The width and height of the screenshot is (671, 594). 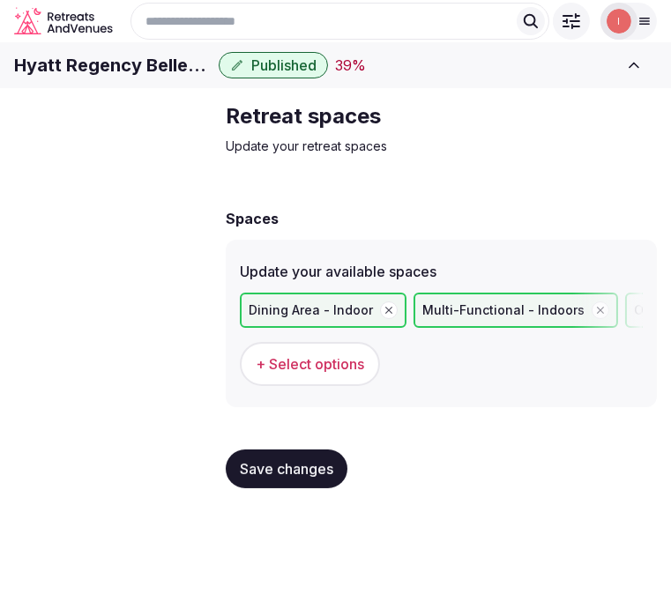 I want to click on span: Published, so click(x=284, y=65).